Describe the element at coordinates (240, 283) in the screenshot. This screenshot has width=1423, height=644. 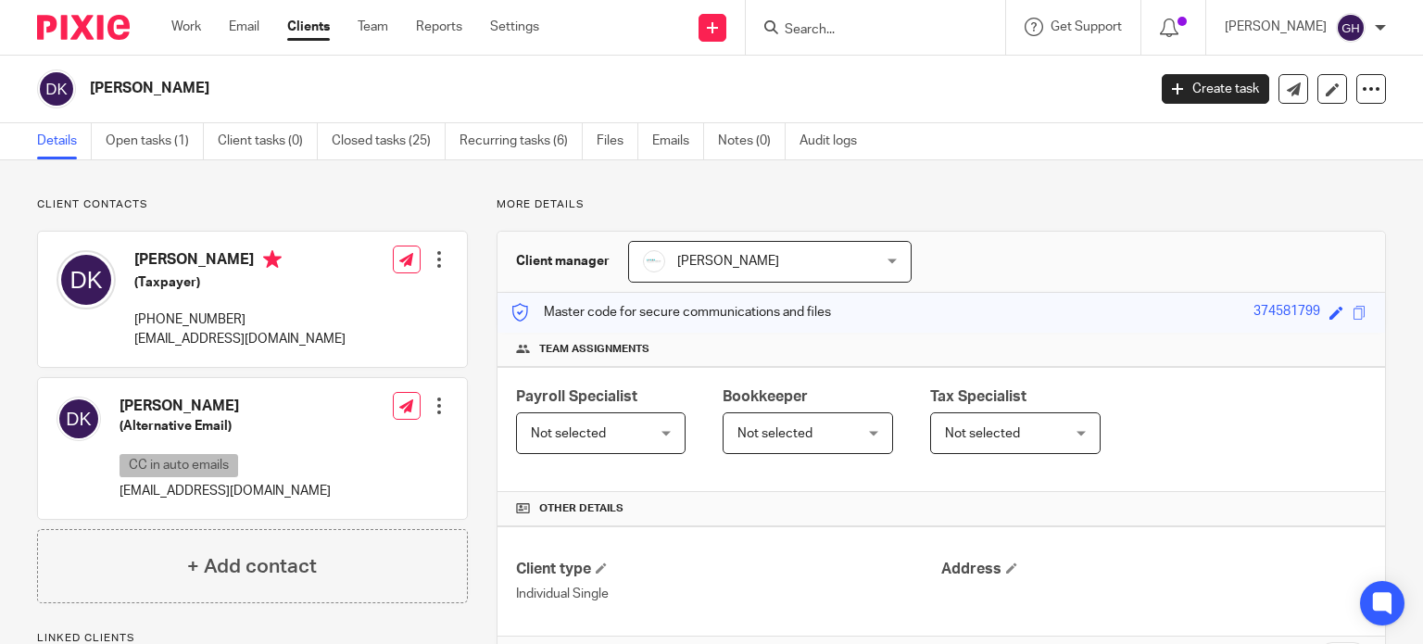
I see `h5: (Taxpayer)` at that location.